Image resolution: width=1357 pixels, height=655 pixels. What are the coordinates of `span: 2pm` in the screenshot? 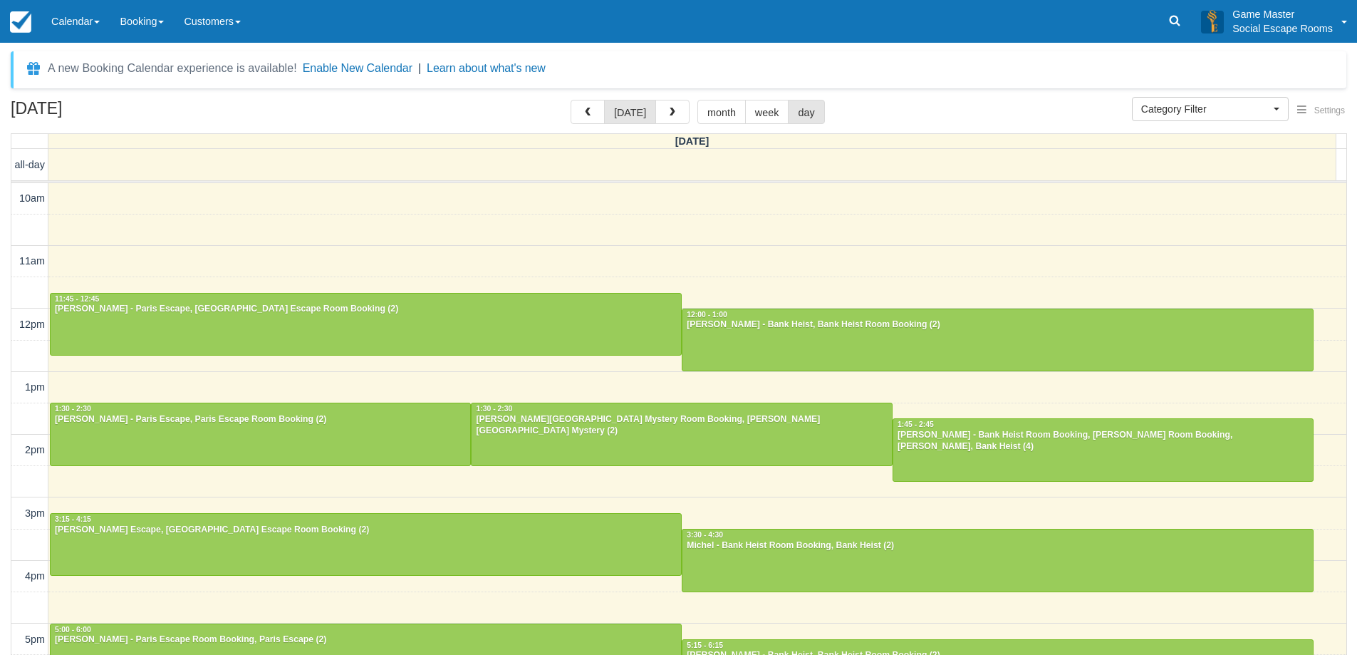 It's located at (35, 449).